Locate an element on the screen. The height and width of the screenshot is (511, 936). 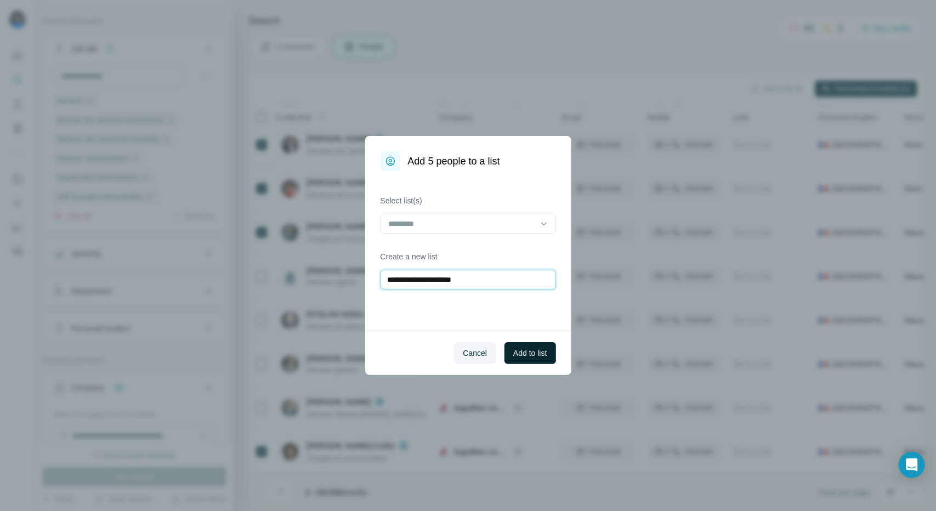
label: Select list(s) is located at coordinates (468, 201).